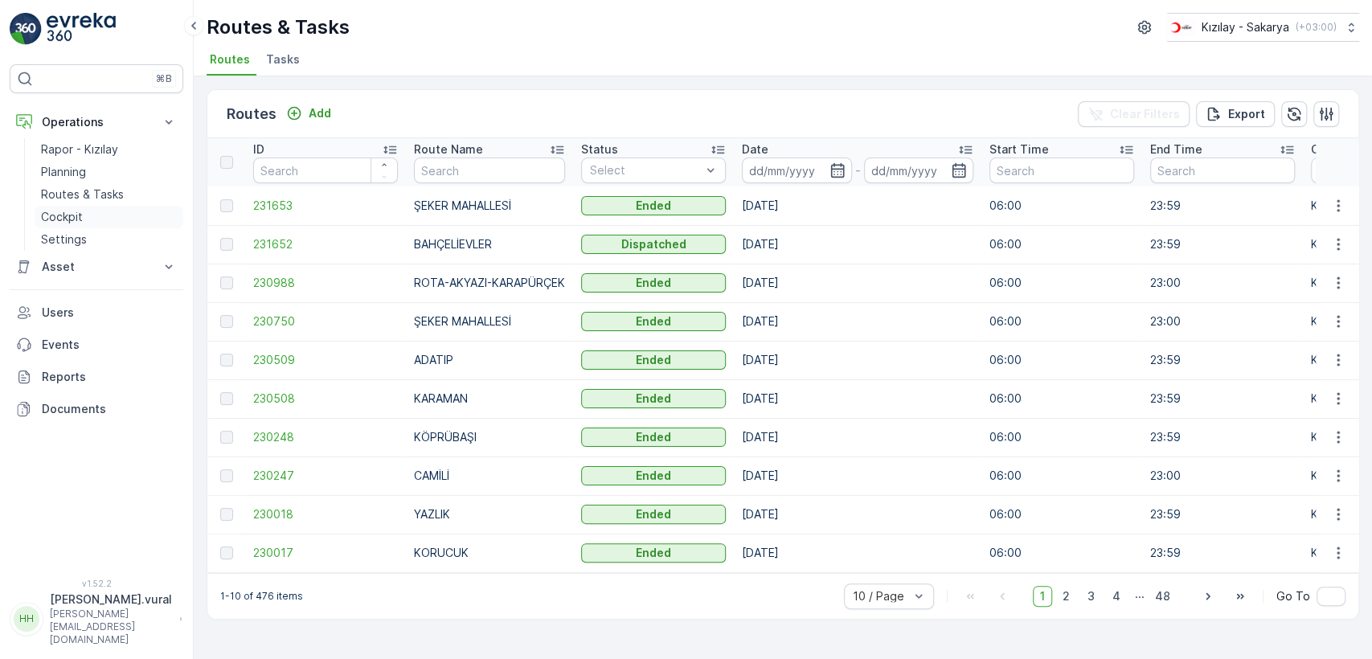  Describe the element at coordinates (96, 313) in the screenshot. I see `a: Users` at that location.